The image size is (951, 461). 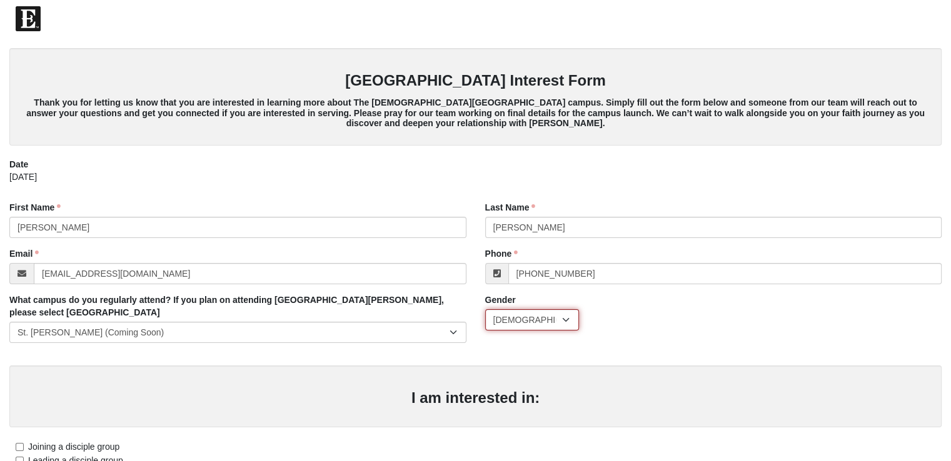 I want to click on label: Email, so click(x=24, y=254).